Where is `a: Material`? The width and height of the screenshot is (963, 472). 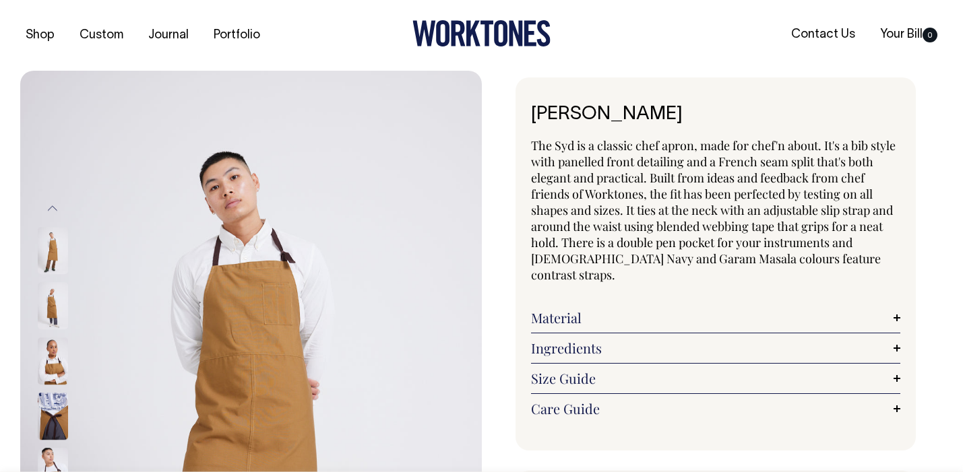 a: Material is located at coordinates (716, 318).